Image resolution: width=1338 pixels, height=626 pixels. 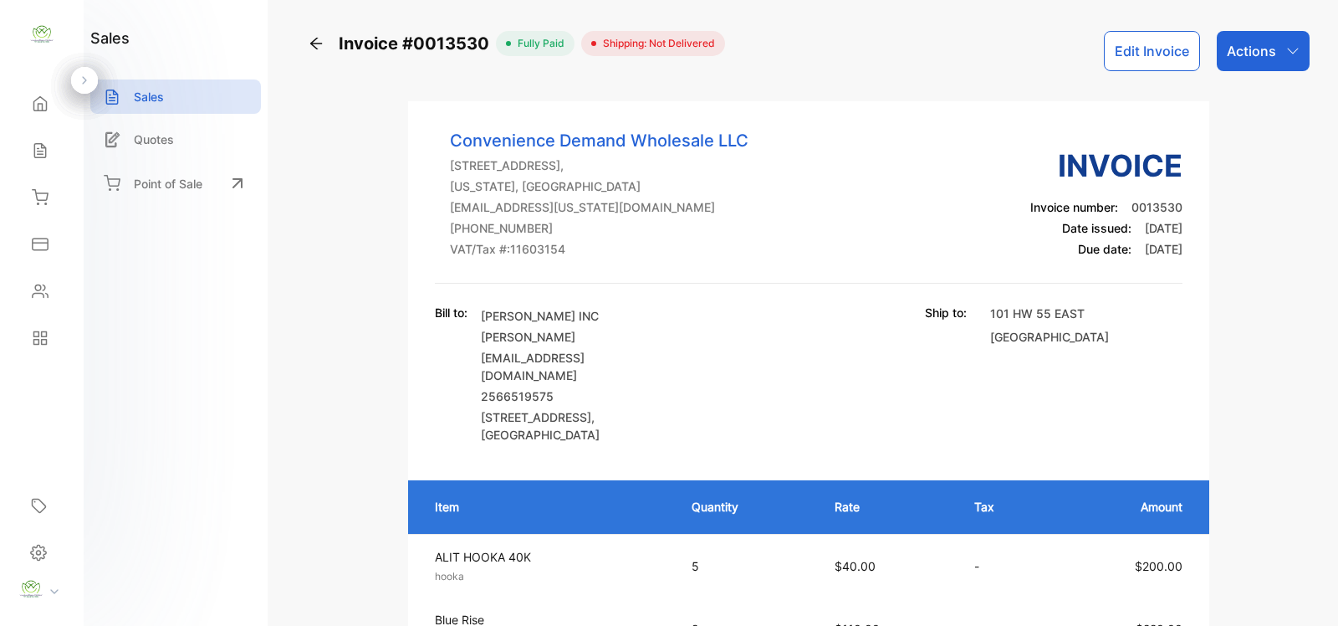 I want to click on p: Tax, so click(x=1005, y=506).